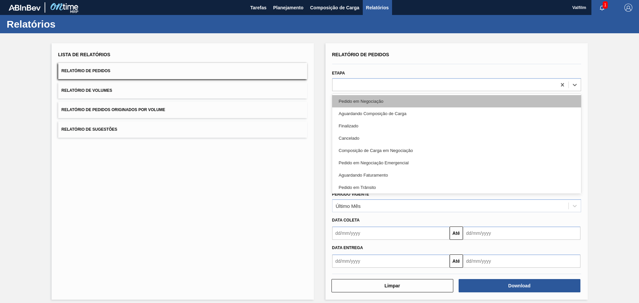 This screenshot has height=303, width=639. Describe the element at coordinates (89, 129) in the screenshot. I see `span: Relatório de Sugestões` at that location.